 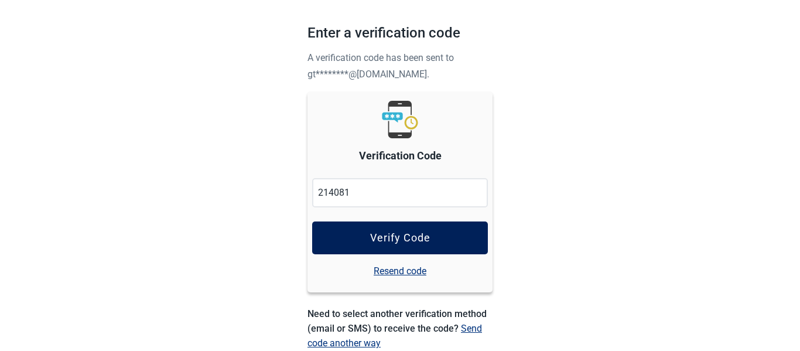 What do you see at coordinates (397, 321) in the screenshot?
I see `span: Need to select another verification method (email or SMS) to receive the code?` at bounding box center [397, 321].